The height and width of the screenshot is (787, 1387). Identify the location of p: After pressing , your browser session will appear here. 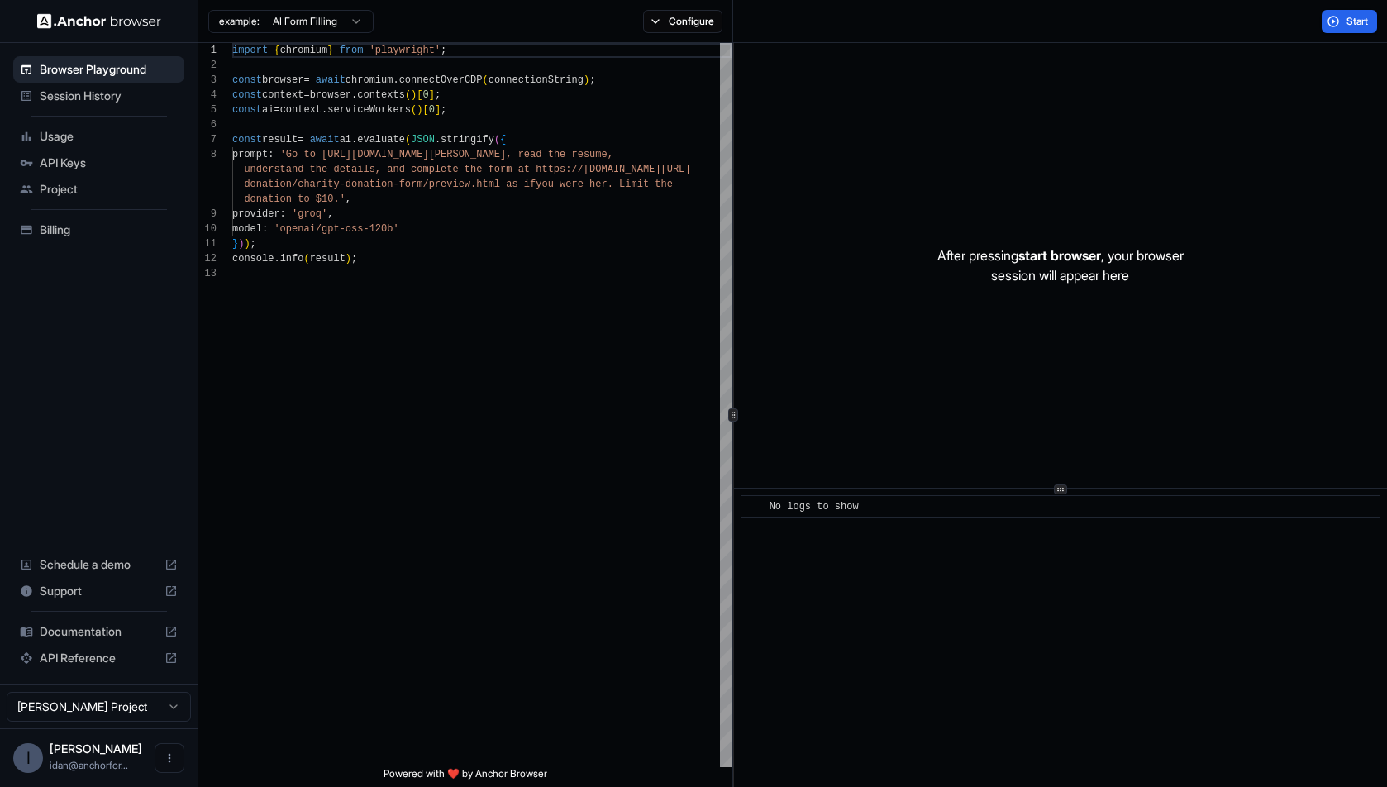
(1060, 265).